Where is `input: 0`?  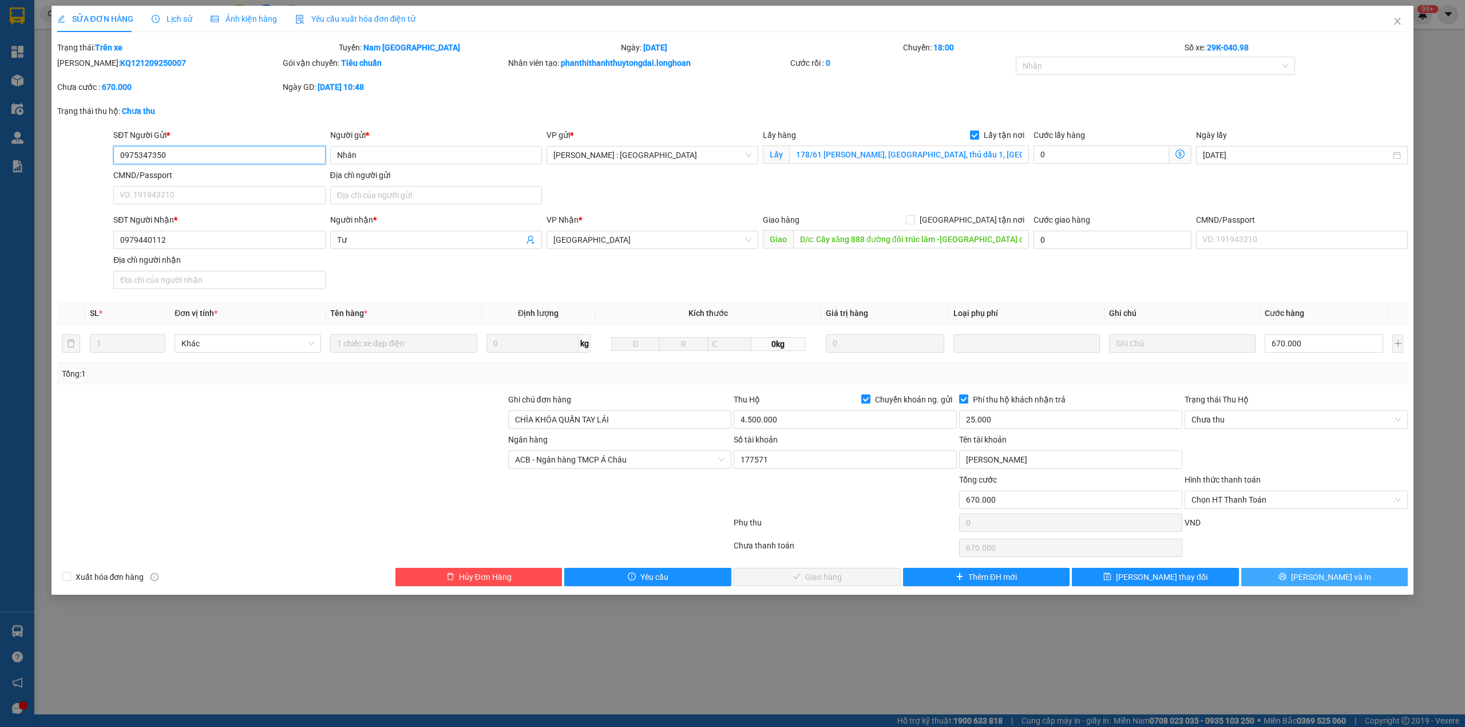
input: 0 is located at coordinates (884, 343).